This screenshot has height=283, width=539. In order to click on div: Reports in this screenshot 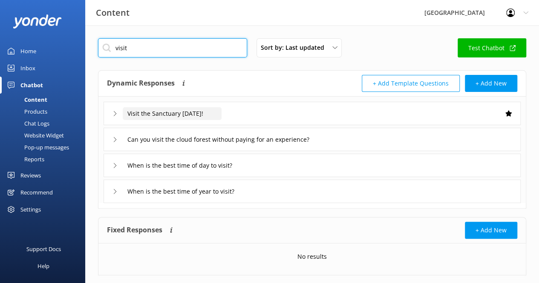, I will do `click(25, 159)`.